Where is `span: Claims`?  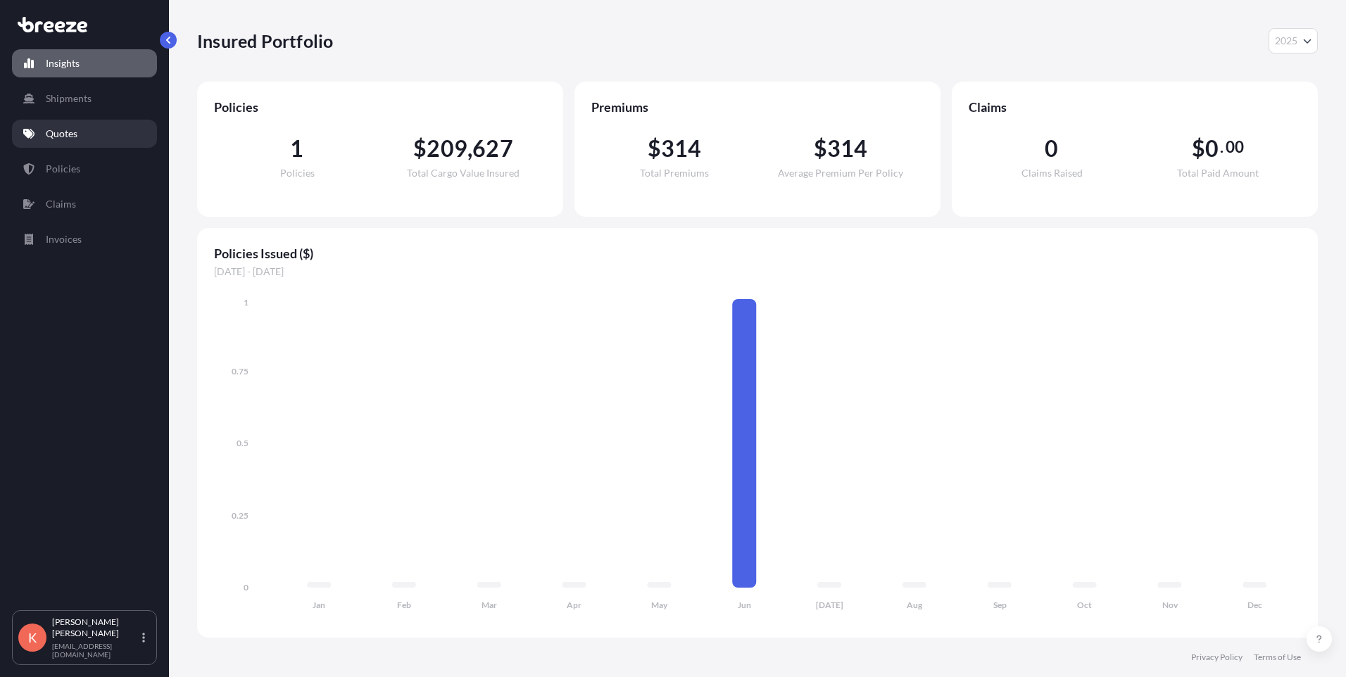 span: Claims is located at coordinates (1135, 107).